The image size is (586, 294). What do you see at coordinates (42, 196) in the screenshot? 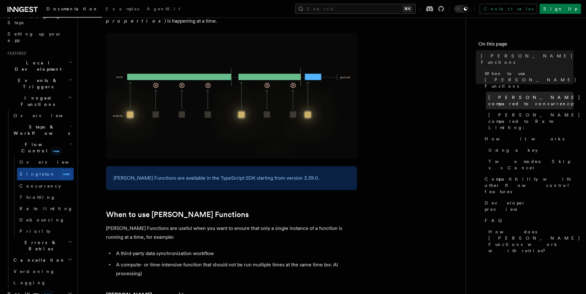
I see `div: Flow Controlnew` at bounding box center [42, 196].